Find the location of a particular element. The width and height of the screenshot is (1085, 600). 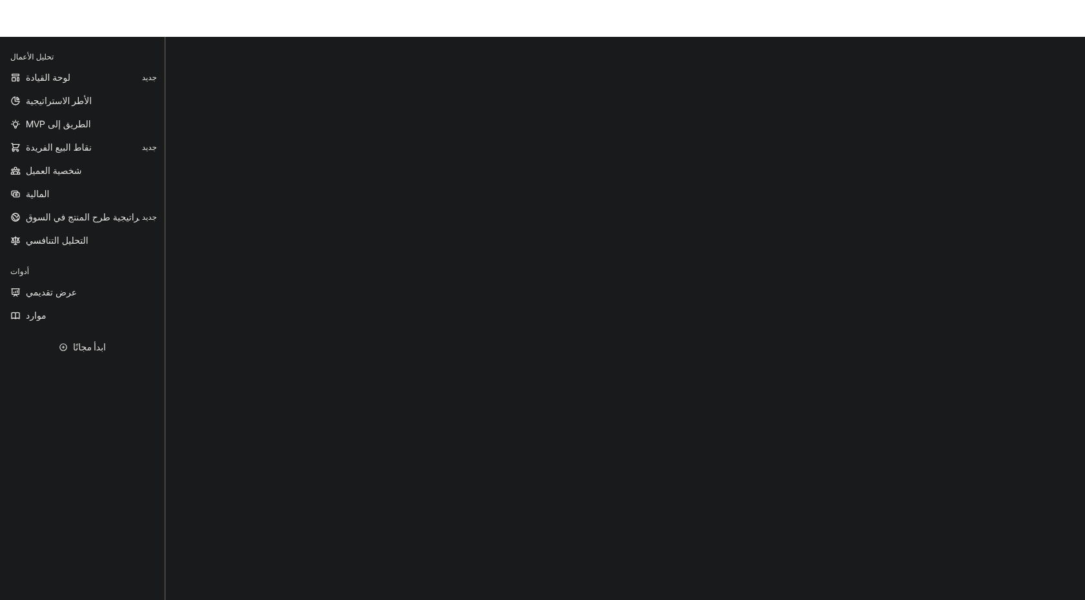

font: المالية is located at coordinates (37, 193).